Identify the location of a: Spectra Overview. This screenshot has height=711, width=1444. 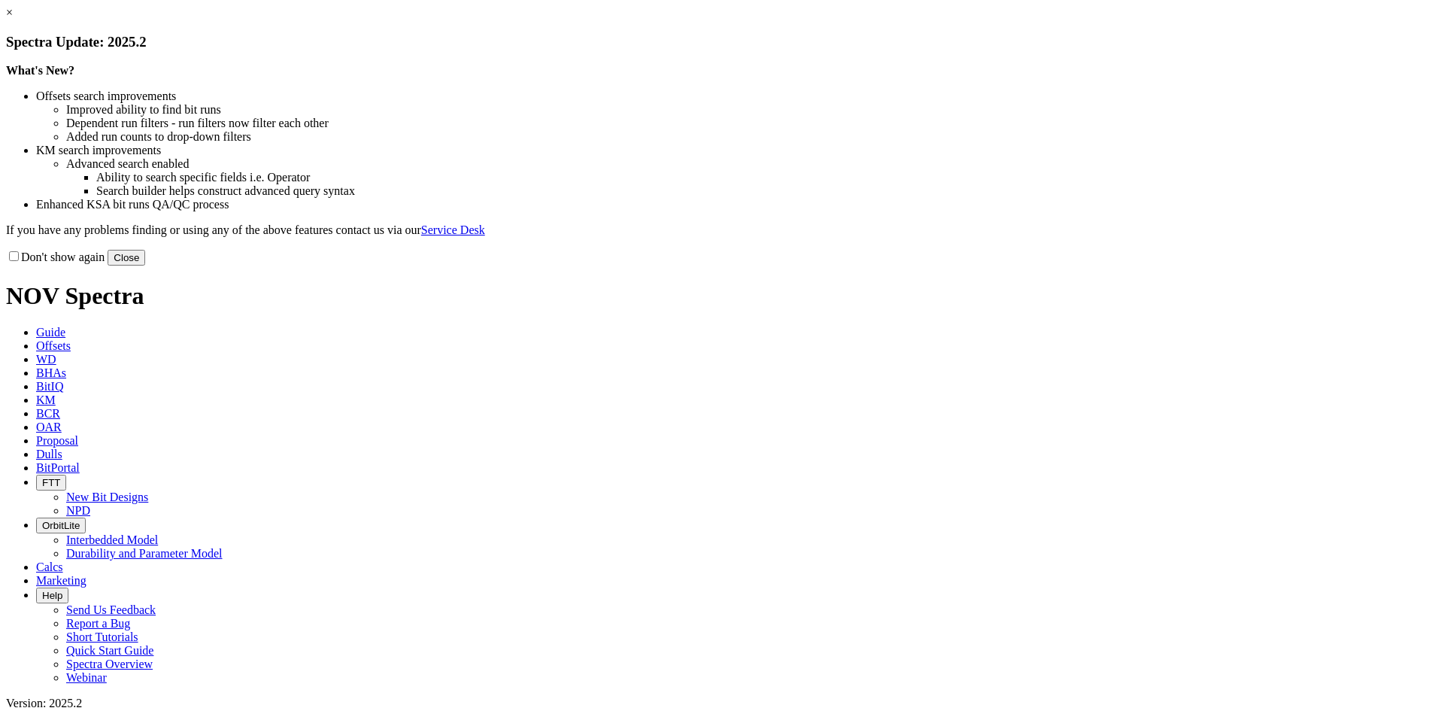
(109, 663).